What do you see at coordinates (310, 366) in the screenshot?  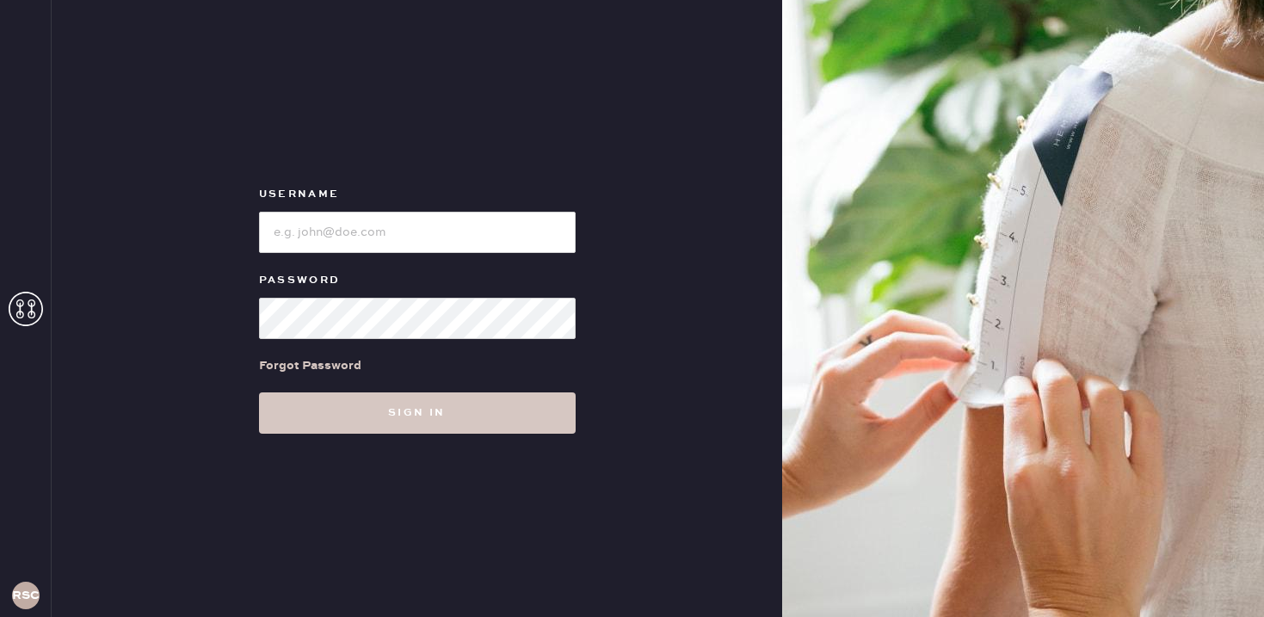 I see `div: Forgot Password` at bounding box center [310, 366].